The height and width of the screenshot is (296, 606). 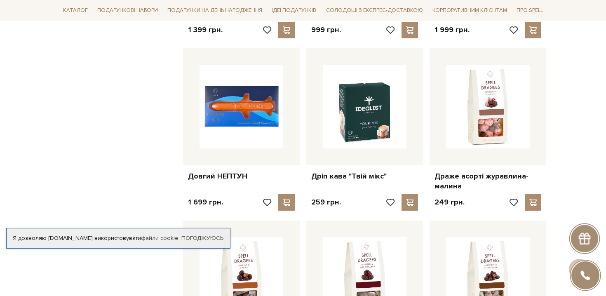 What do you see at coordinates (364, 176) in the screenshot?
I see `a: Дріп кава "Твій мікс"` at bounding box center [364, 176].